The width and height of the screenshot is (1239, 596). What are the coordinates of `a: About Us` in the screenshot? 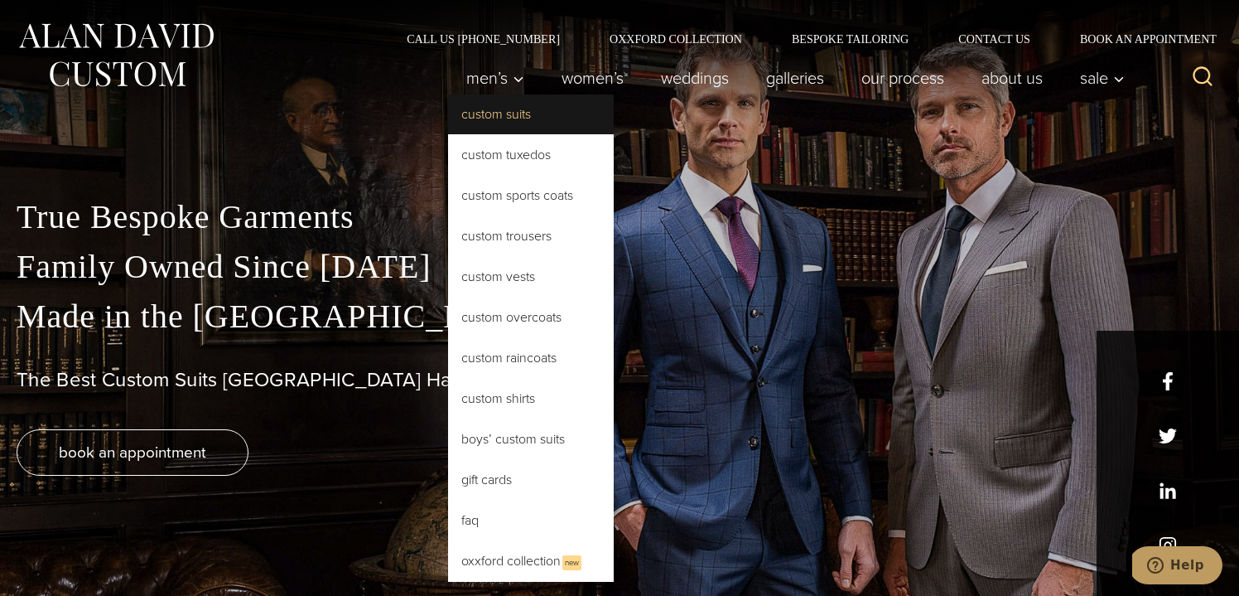 It's located at (1012, 78).